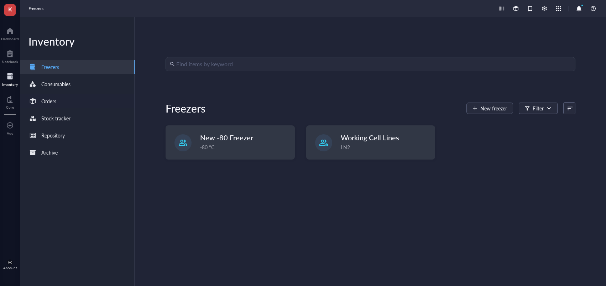 This screenshot has height=286, width=606. Describe the element at coordinates (10, 268) in the screenshot. I see `div: Account` at that location.